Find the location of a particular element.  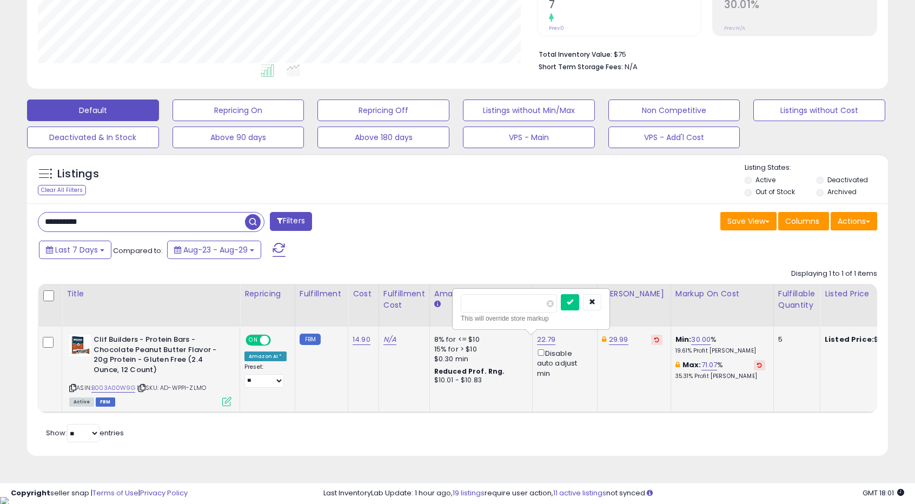

span: | SKU: AD-WPPI-ZLMO is located at coordinates (171, 388).